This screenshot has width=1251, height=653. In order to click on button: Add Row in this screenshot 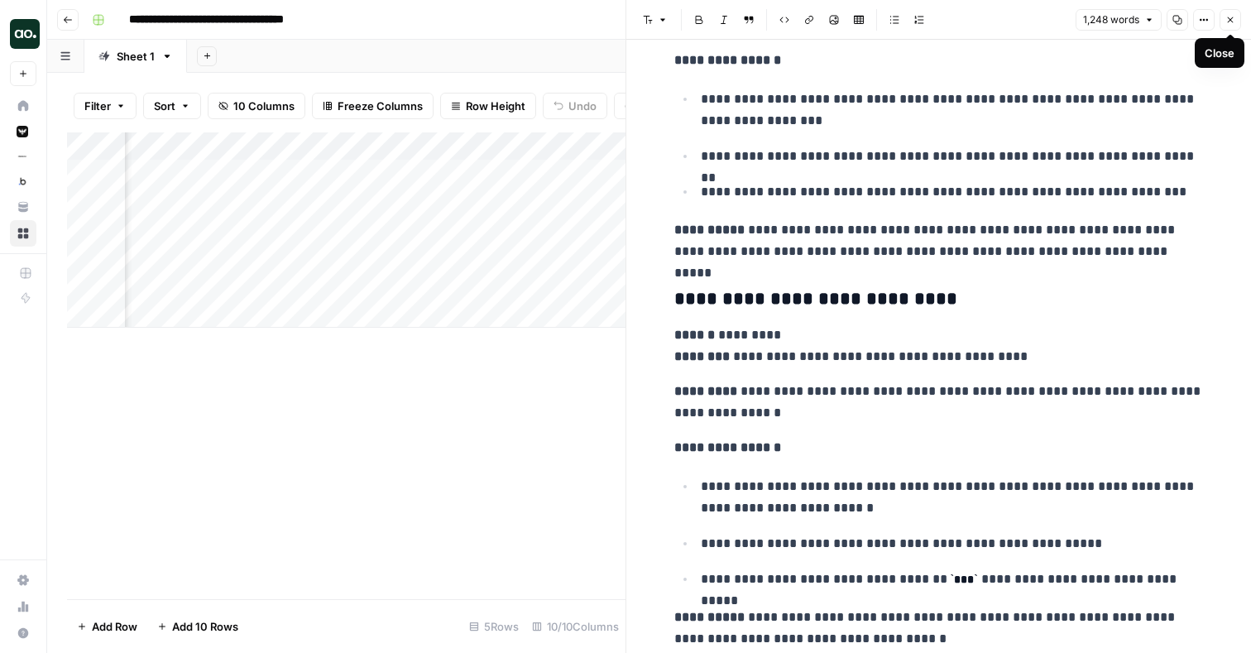, I will do `click(107, 626)`.